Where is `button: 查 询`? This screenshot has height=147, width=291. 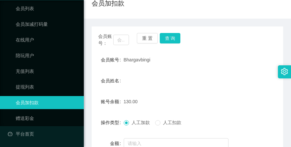
button: 查 询 is located at coordinates (170, 38).